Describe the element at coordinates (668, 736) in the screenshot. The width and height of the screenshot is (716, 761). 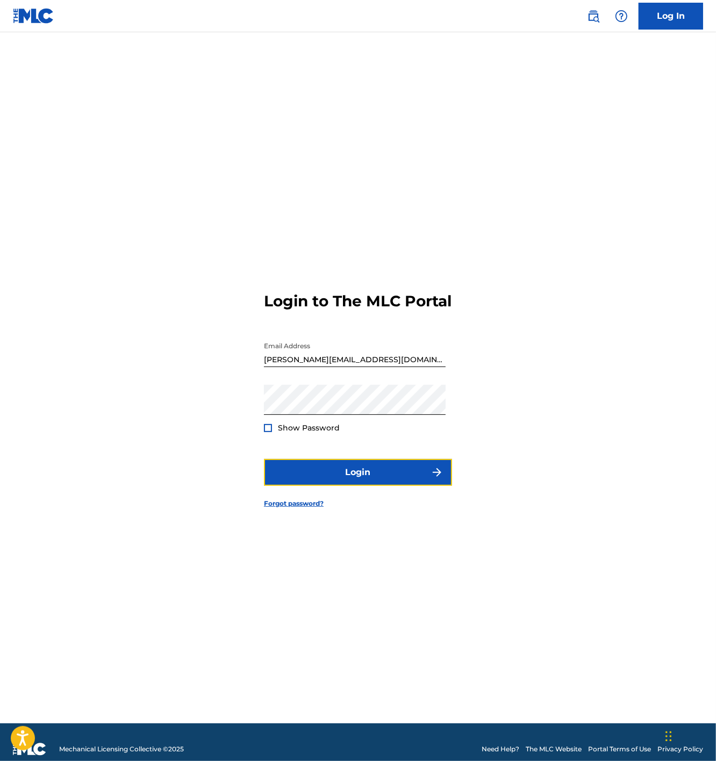
I see `div: Drag` at that location.